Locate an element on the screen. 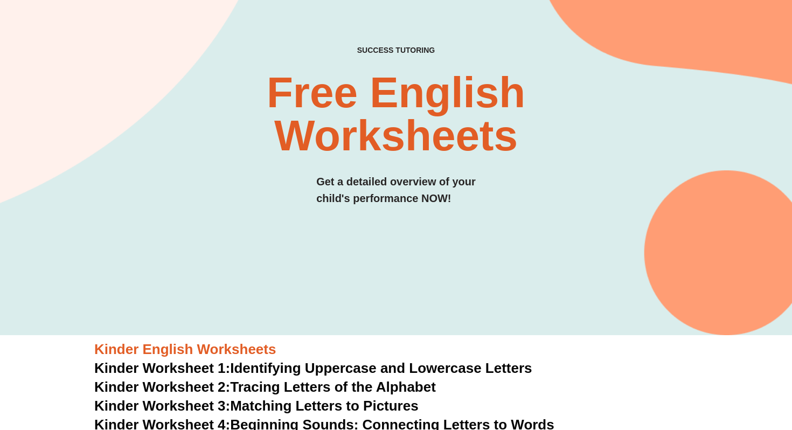  span: Kinder Worksheet 1: is located at coordinates (162, 368).